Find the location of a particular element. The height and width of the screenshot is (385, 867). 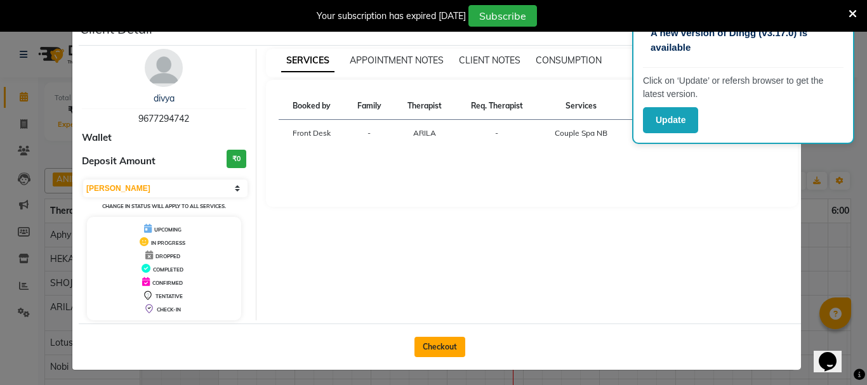

td: 1:45 PM-2:45 PM is located at coordinates (670, 136).